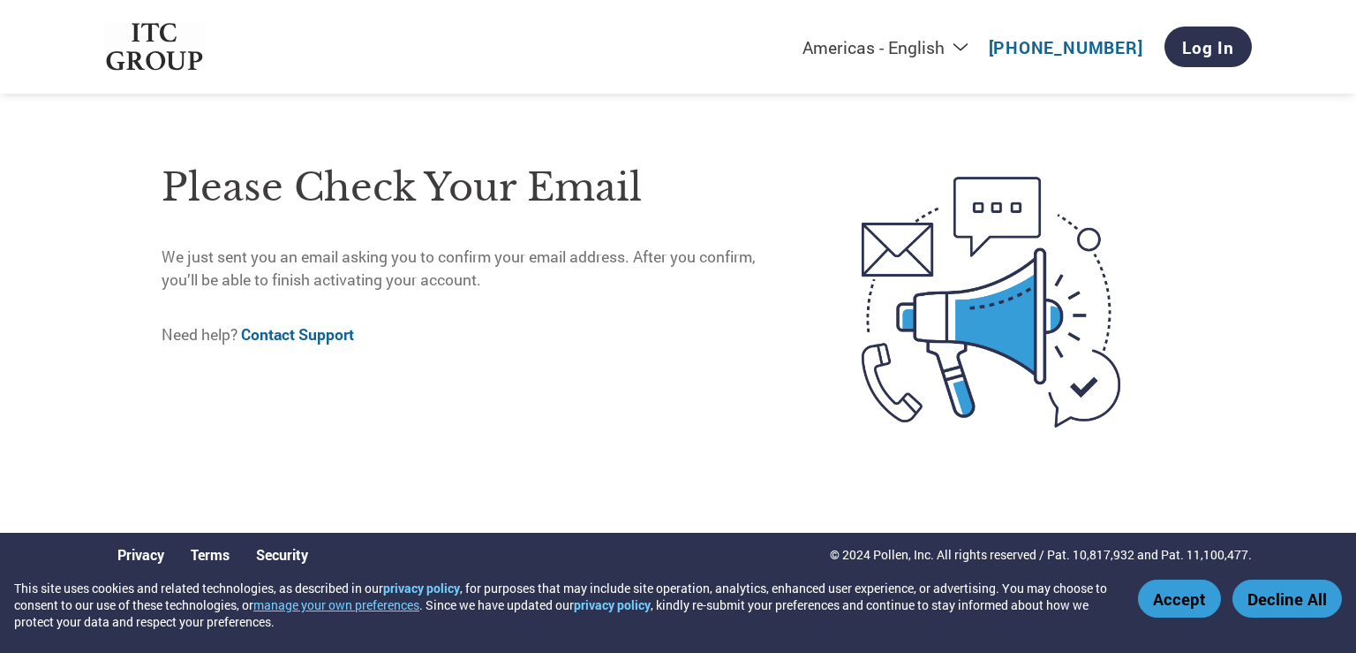 This screenshot has width=1356, height=653. Describe the element at coordinates (282, 554) in the screenshot. I see `a: Security` at that location.